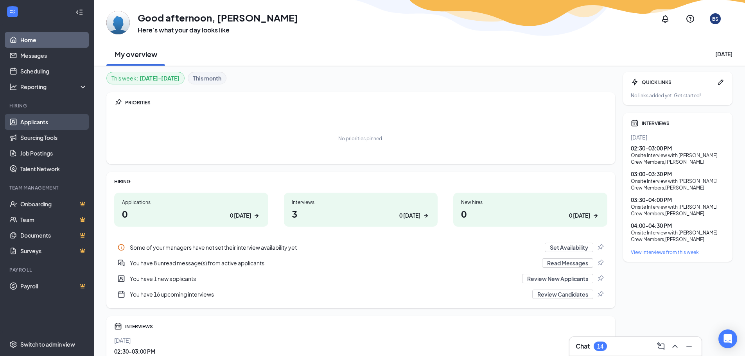 The height and width of the screenshot is (356, 745). What do you see at coordinates (661, 346) in the screenshot?
I see `svg: ComposeMessage` at bounding box center [661, 346].